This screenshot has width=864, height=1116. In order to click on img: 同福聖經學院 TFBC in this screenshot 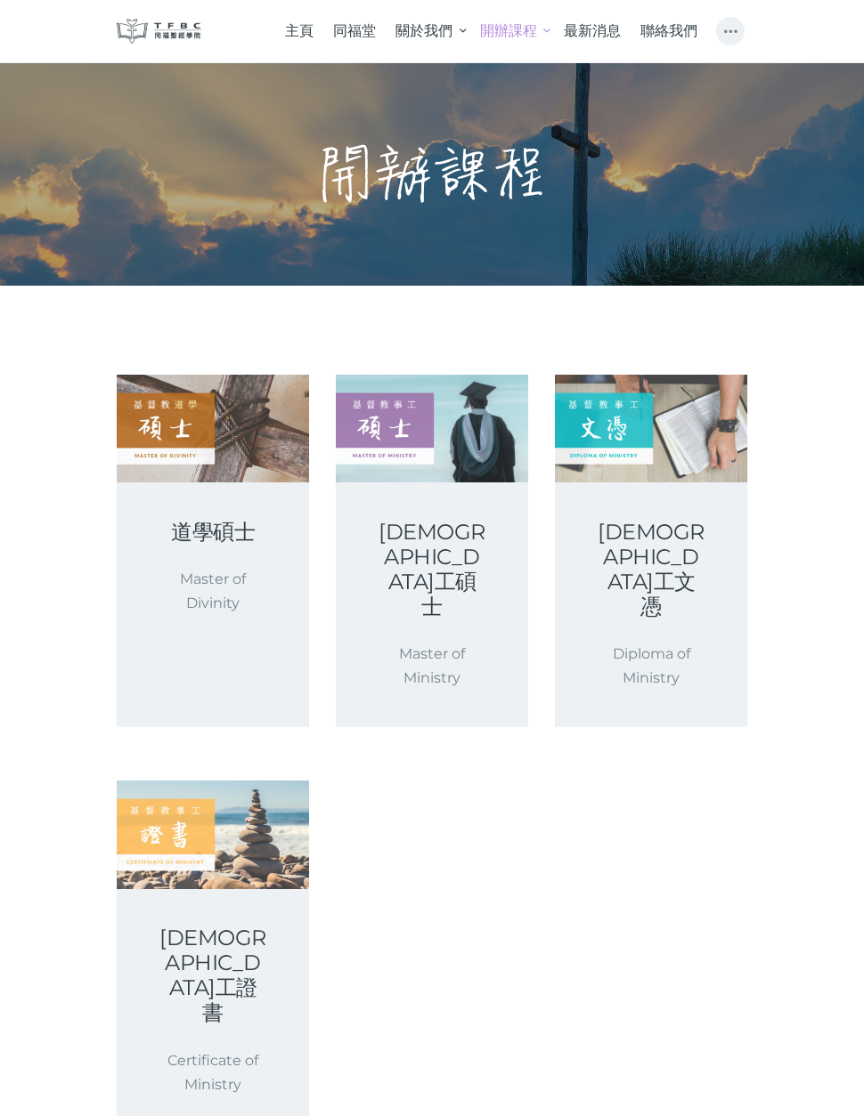, I will do `click(158, 31)`.